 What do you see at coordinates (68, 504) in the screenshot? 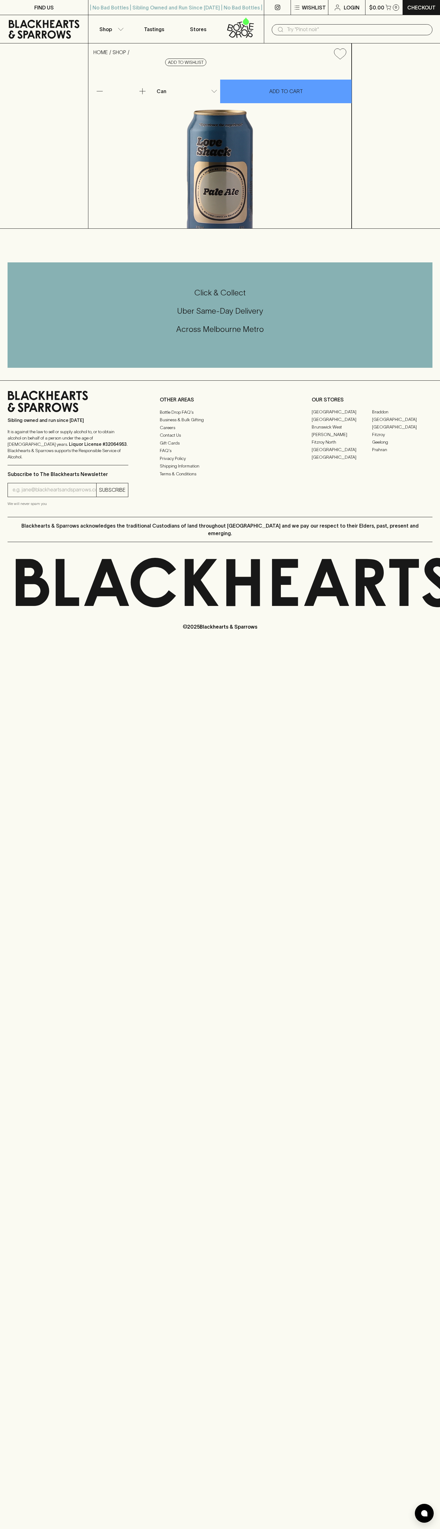
I see `p: We will never spam you` at bounding box center [68, 504].